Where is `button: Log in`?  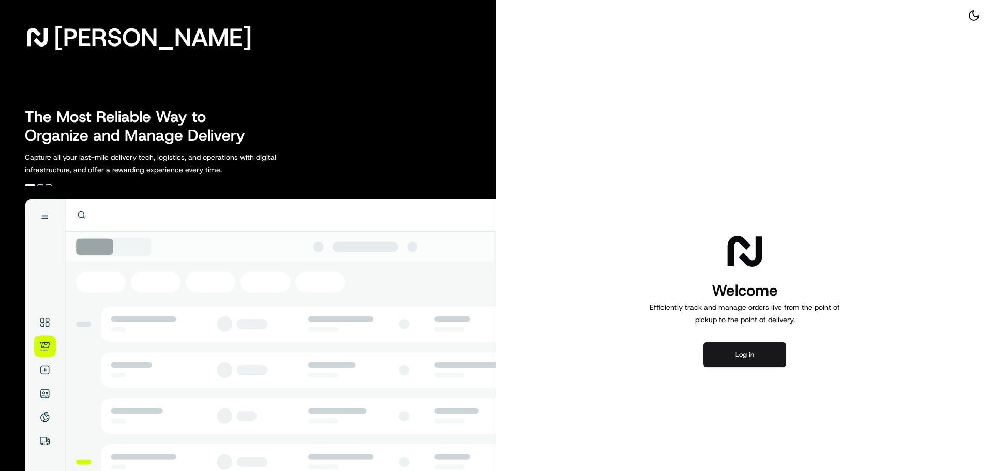
button: Log in is located at coordinates (745, 355).